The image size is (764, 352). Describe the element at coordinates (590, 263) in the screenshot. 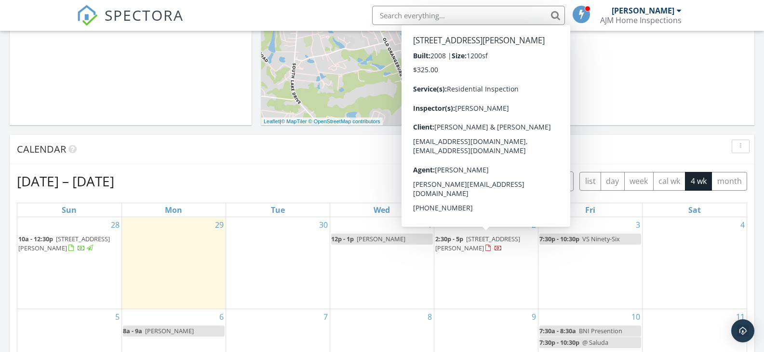

I see `td: Go to October 3, 2025` at that location.